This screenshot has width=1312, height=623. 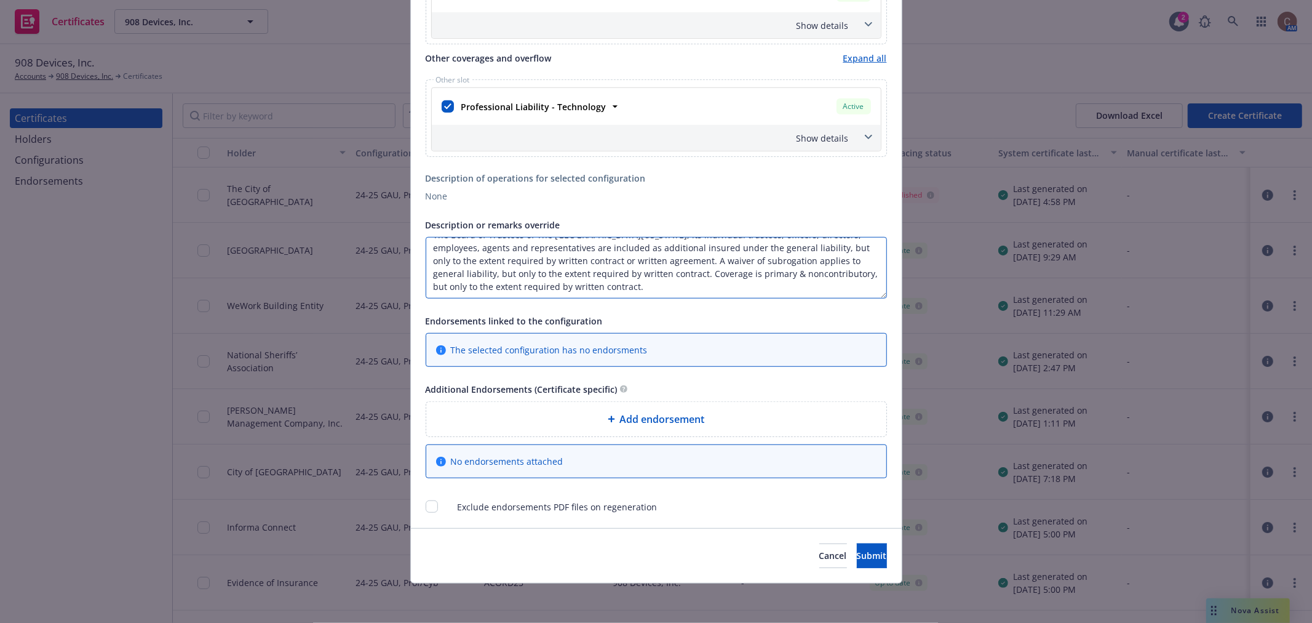 What do you see at coordinates (656, 268) in the screenshot?
I see `textarea: Input description` at bounding box center [656, 268].